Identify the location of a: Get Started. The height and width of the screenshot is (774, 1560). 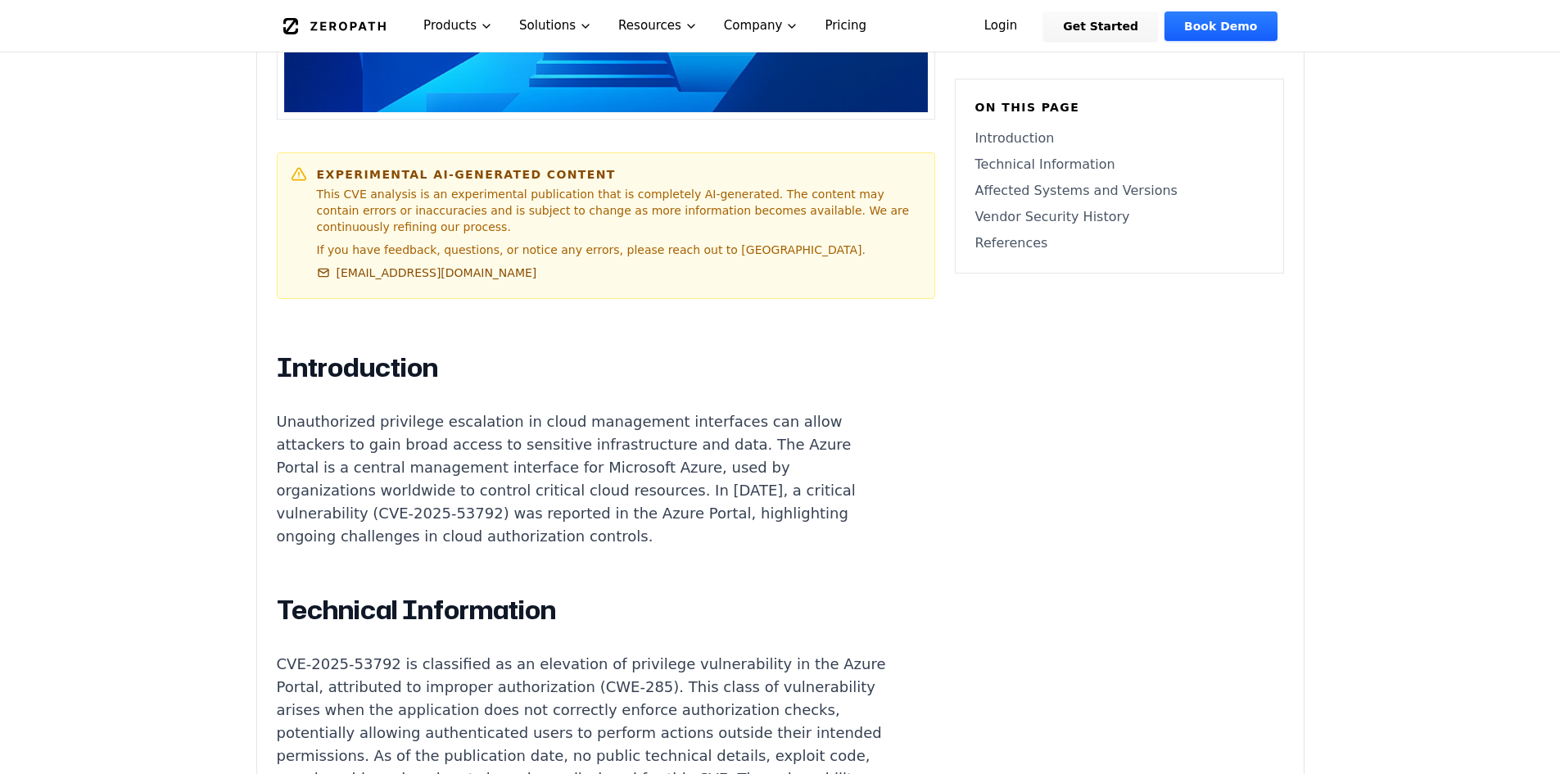
(1101, 26).